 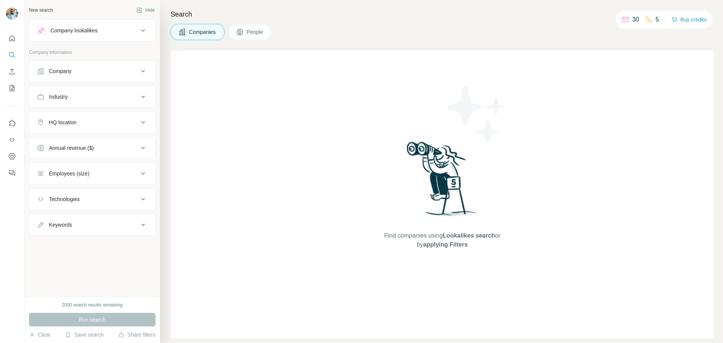 What do you see at coordinates (92, 52) in the screenshot?
I see `p: Company information` at bounding box center [92, 52].